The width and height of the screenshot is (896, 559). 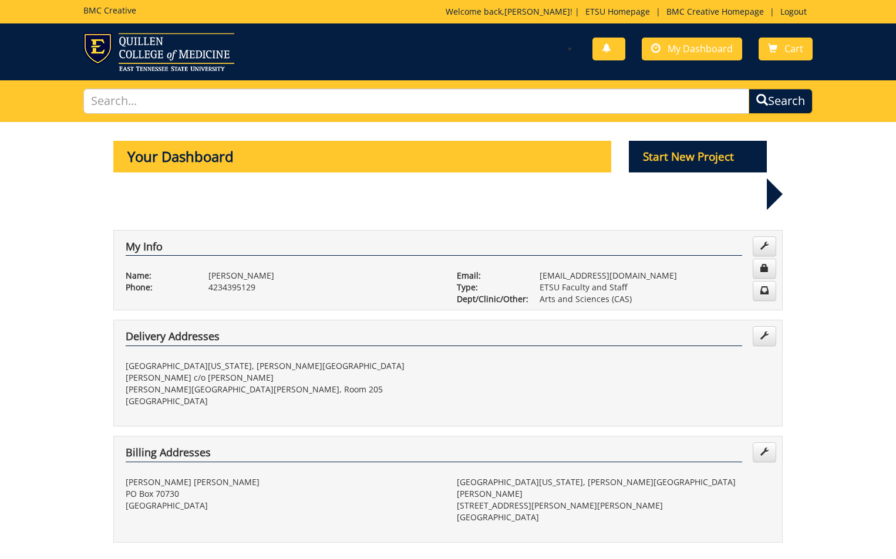 What do you see at coordinates (489, 299) in the screenshot?
I see `p: Dept/Clinic/Other:` at bounding box center [489, 299].